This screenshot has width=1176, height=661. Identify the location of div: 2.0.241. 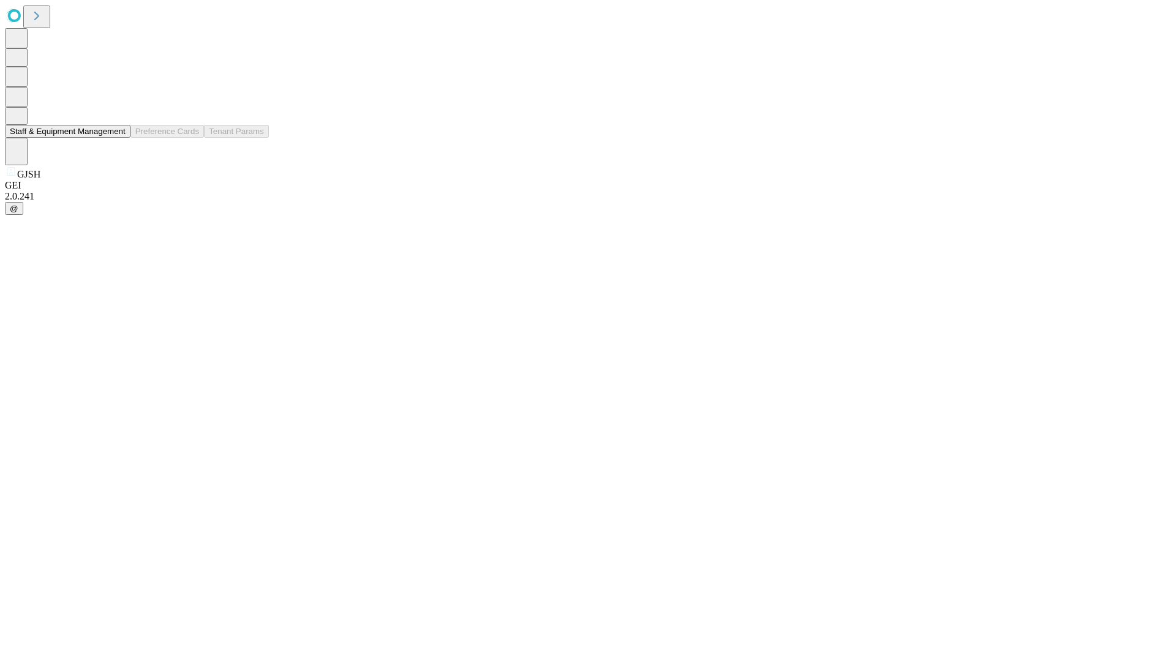
(588, 197).